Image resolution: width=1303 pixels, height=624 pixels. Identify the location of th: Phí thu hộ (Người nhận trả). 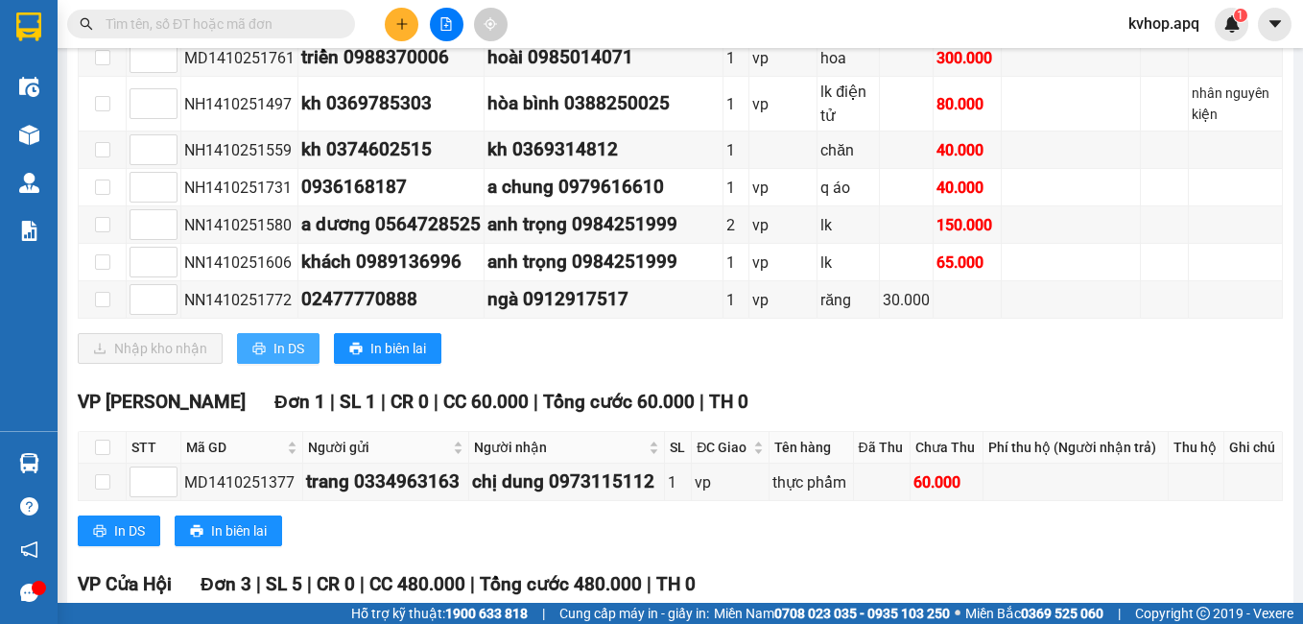
(1076, 447).